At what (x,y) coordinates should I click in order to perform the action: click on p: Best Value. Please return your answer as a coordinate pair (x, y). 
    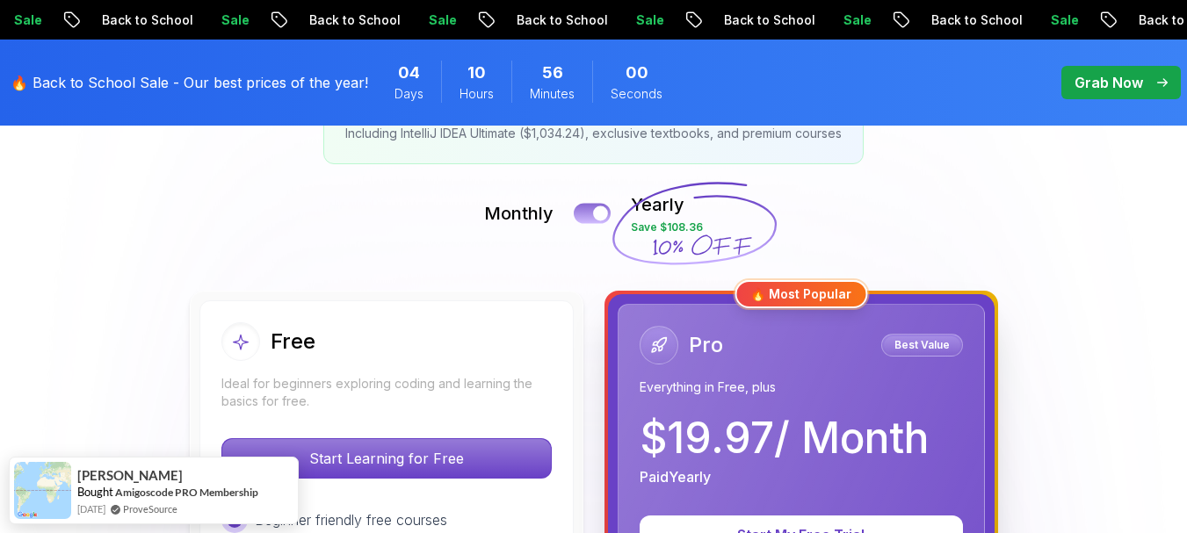
    Looking at the image, I should click on (922, 345).